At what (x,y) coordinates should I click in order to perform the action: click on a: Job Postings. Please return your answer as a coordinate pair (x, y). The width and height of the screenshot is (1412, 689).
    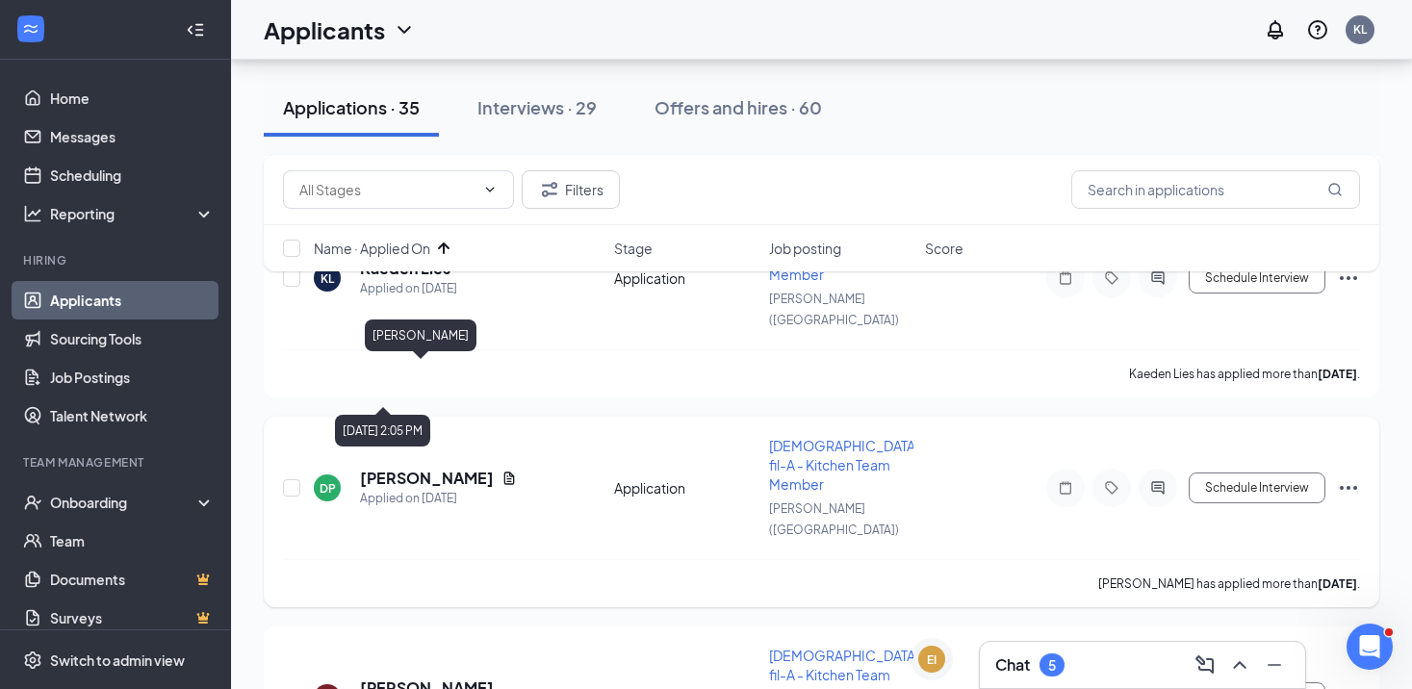
    Looking at the image, I should click on (132, 377).